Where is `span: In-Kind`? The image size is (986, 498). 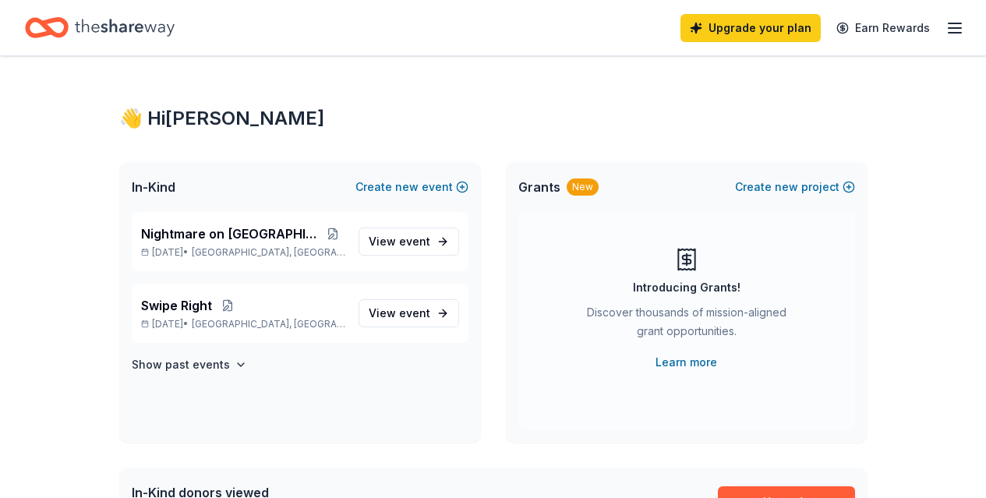 span: In-Kind is located at coordinates (154, 187).